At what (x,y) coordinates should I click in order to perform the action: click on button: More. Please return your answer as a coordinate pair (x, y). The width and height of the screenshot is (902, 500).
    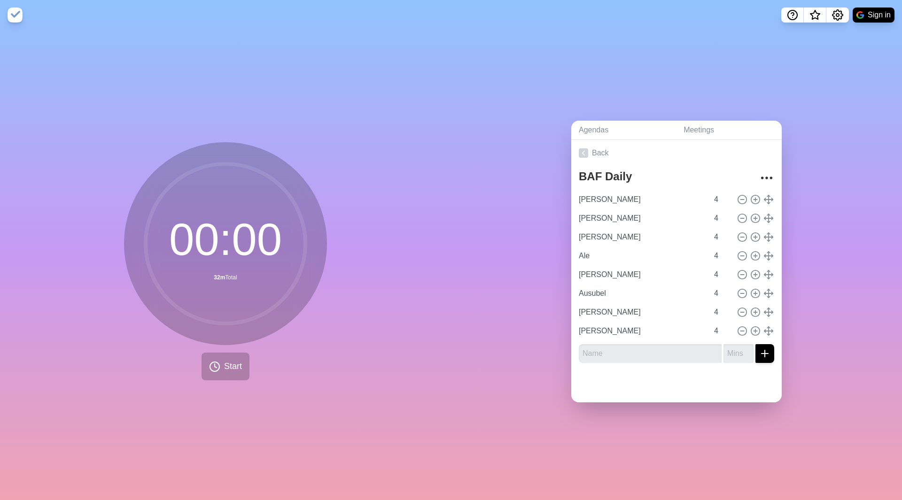
    Looking at the image, I should click on (766, 178).